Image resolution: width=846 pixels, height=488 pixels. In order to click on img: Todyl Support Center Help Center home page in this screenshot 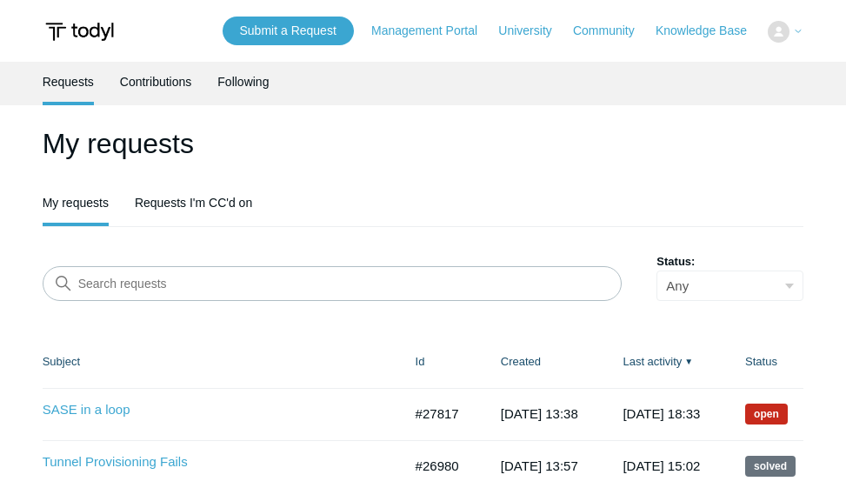, I will do `click(79, 31)`.